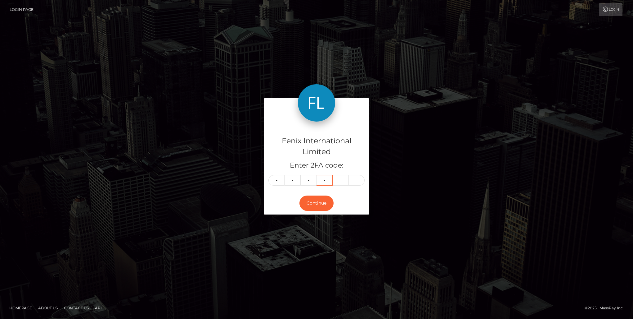 This screenshot has height=319, width=633. I want to click on h4: Fenix International Limited, so click(317, 146).